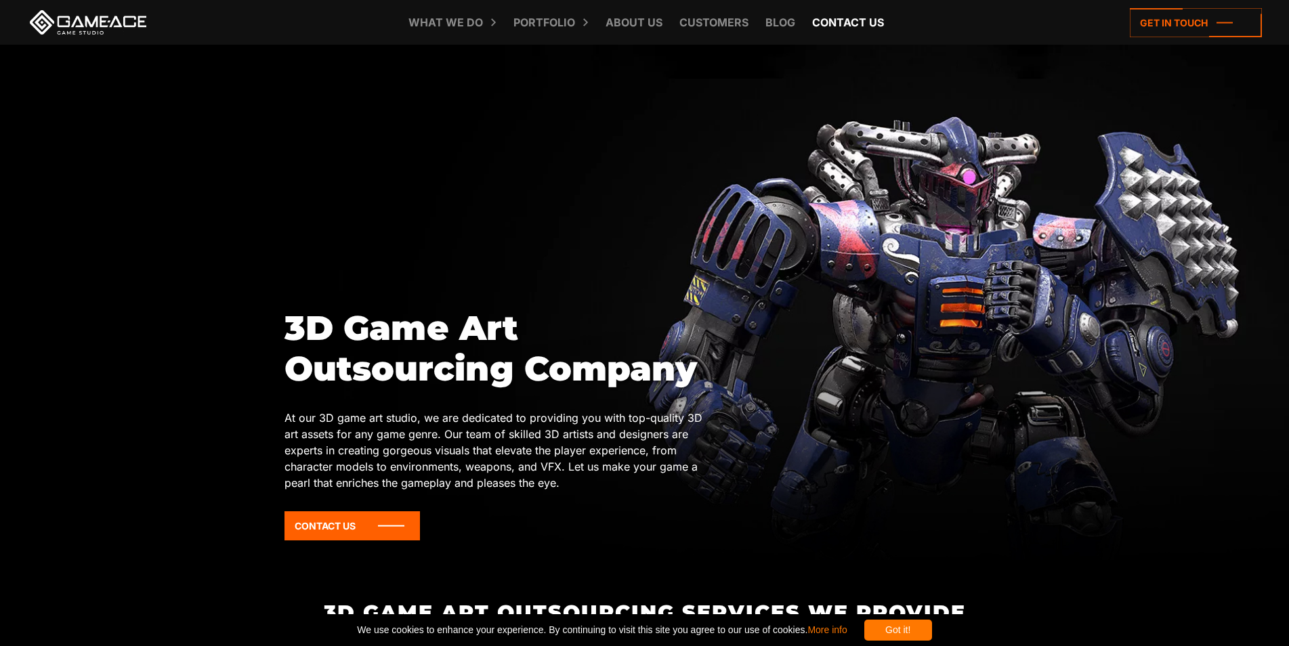 Image resolution: width=1289 pixels, height=646 pixels. Describe the element at coordinates (898, 630) in the screenshot. I see `div: Got it!` at that location.